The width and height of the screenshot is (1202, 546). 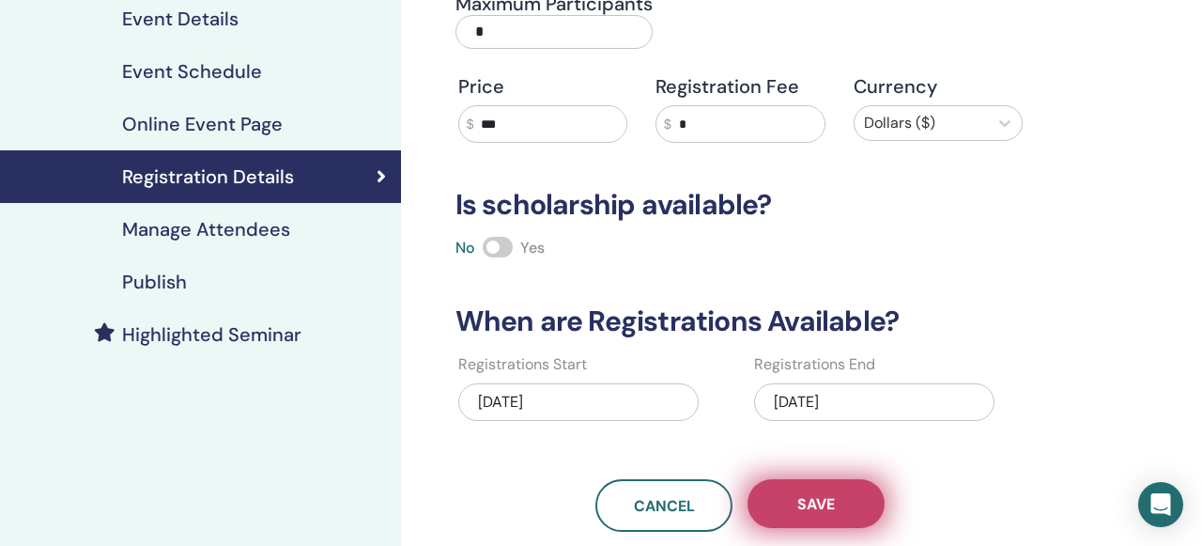 What do you see at coordinates (740, 86) in the screenshot?
I see `h4: Registration Fee` at bounding box center [740, 86].